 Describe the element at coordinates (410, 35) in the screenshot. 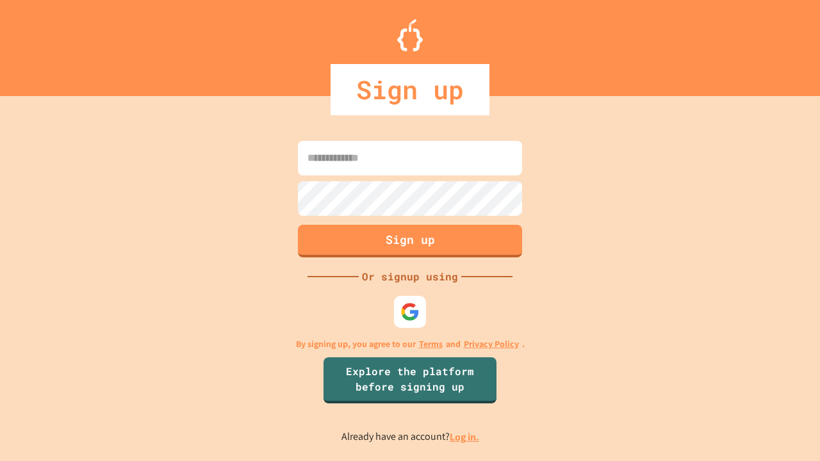

I see `img: Logo.svg` at that location.